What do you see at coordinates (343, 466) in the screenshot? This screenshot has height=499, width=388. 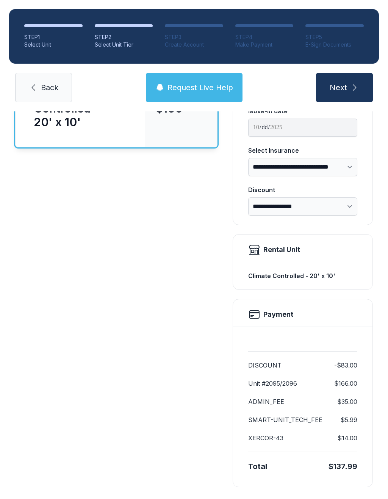 I see `div: $137.99` at bounding box center [343, 466].